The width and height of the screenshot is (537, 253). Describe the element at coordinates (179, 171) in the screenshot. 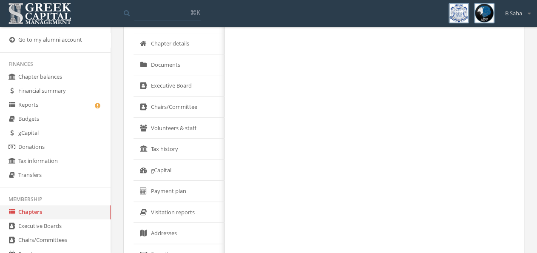

I see `a: gCapital` at that location.